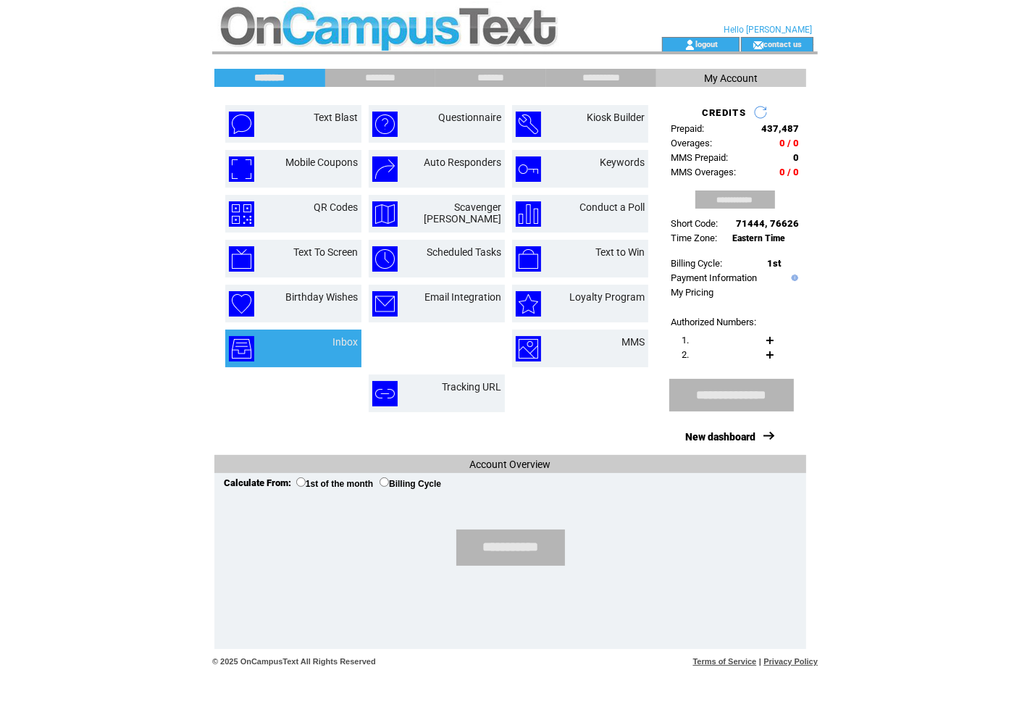 Image resolution: width=1030 pixels, height=715 pixels. Describe the element at coordinates (528, 304) in the screenshot. I see `img: loyalty-program.png` at that location.